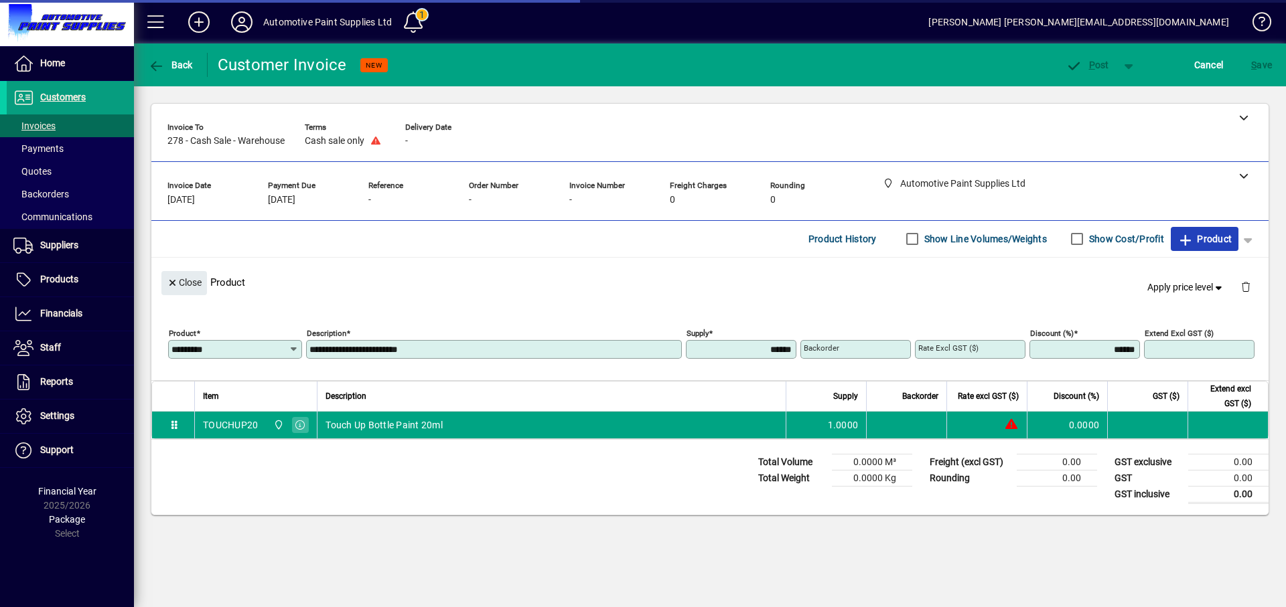 The height and width of the screenshot is (607, 1286). Describe the element at coordinates (1125, 239) in the screenshot. I see `label: Show Cost/Profit` at that location.